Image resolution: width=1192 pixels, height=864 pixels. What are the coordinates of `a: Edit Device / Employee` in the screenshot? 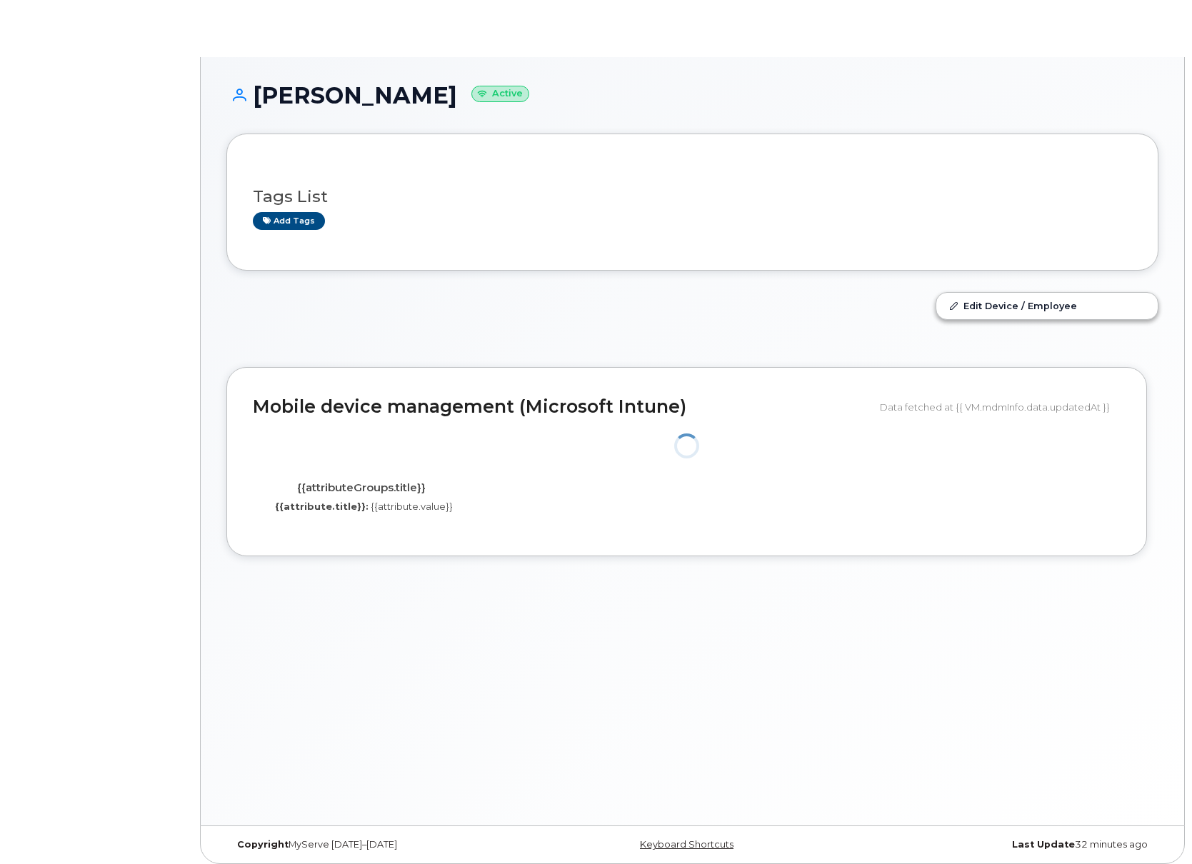 It's located at (1047, 306).